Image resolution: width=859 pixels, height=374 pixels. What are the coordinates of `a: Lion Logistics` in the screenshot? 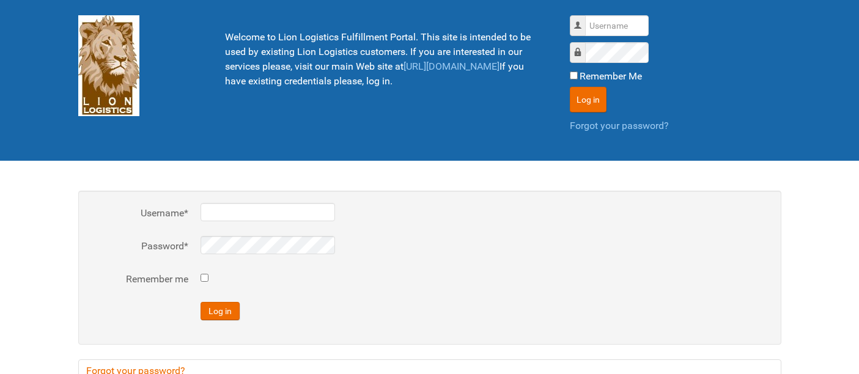 It's located at (109, 65).